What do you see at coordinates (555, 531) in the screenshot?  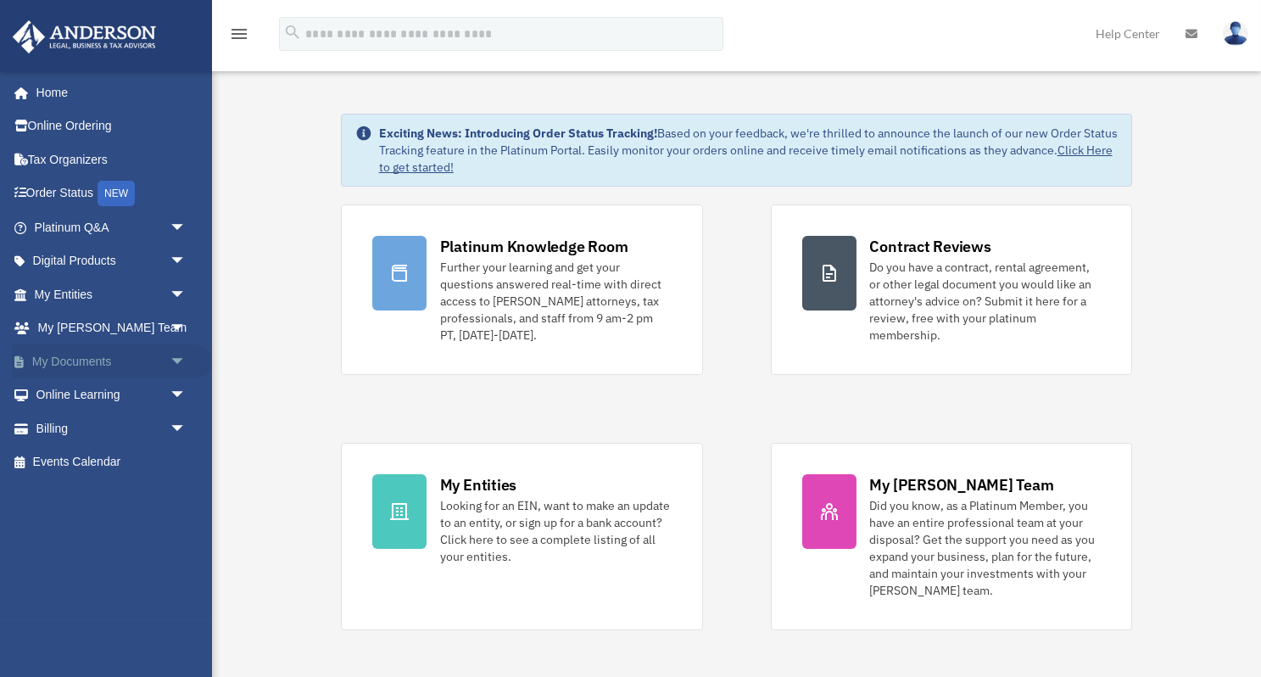 I see `div: Looking for an EIN, want to make an update to an entity, or sign up for a bank account? Click her...` at bounding box center [555, 531].